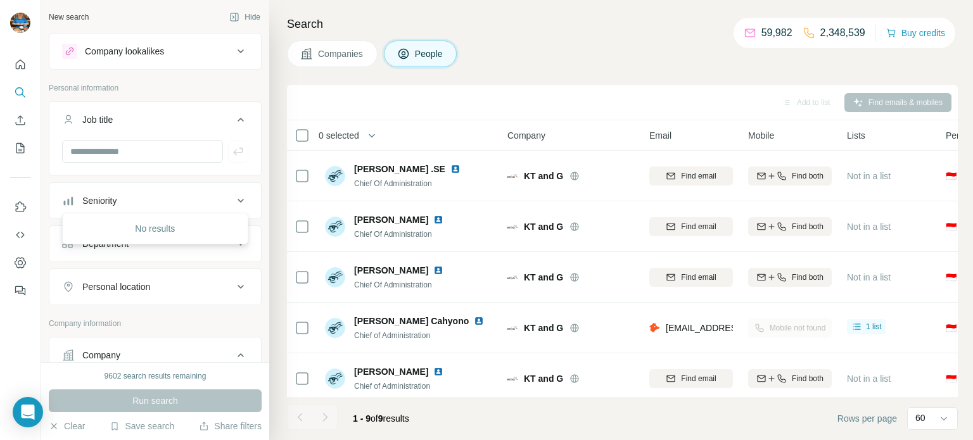 This screenshot has width=973, height=440. Describe the element at coordinates (660, 136) in the screenshot. I see `span: Email` at that location.